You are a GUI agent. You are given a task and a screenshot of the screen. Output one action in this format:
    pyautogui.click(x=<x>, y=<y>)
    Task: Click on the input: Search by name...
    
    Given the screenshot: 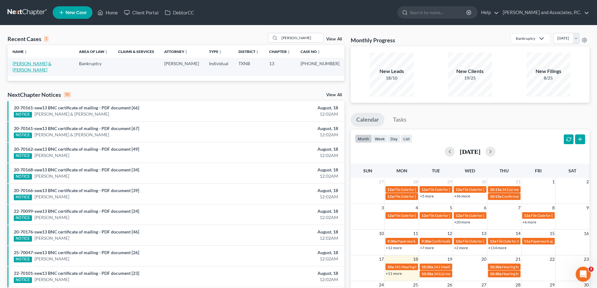 What is the action you would take?
    pyautogui.click(x=301, y=38)
    